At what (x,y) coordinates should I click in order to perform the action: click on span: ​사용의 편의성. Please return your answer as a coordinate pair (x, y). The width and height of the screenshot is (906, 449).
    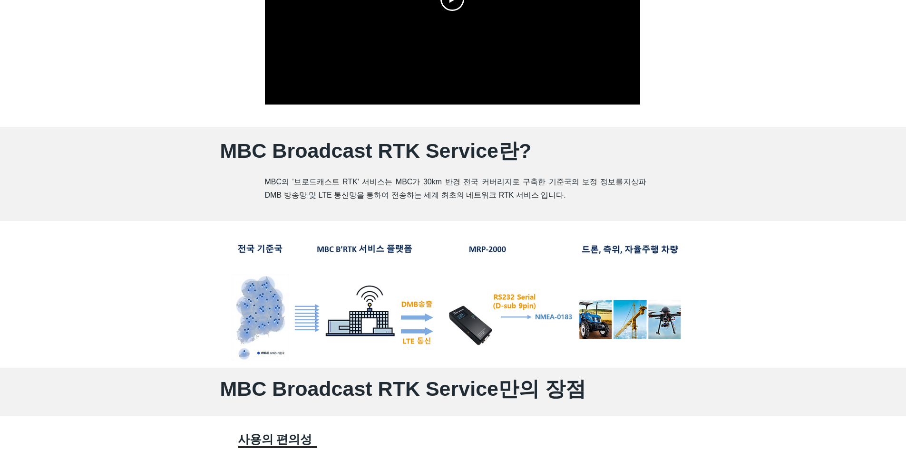
    Looking at the image, I should click on (275, 439).